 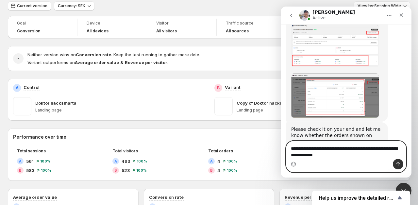 I want to click on span: Total orders, so click(x=221, y=151).